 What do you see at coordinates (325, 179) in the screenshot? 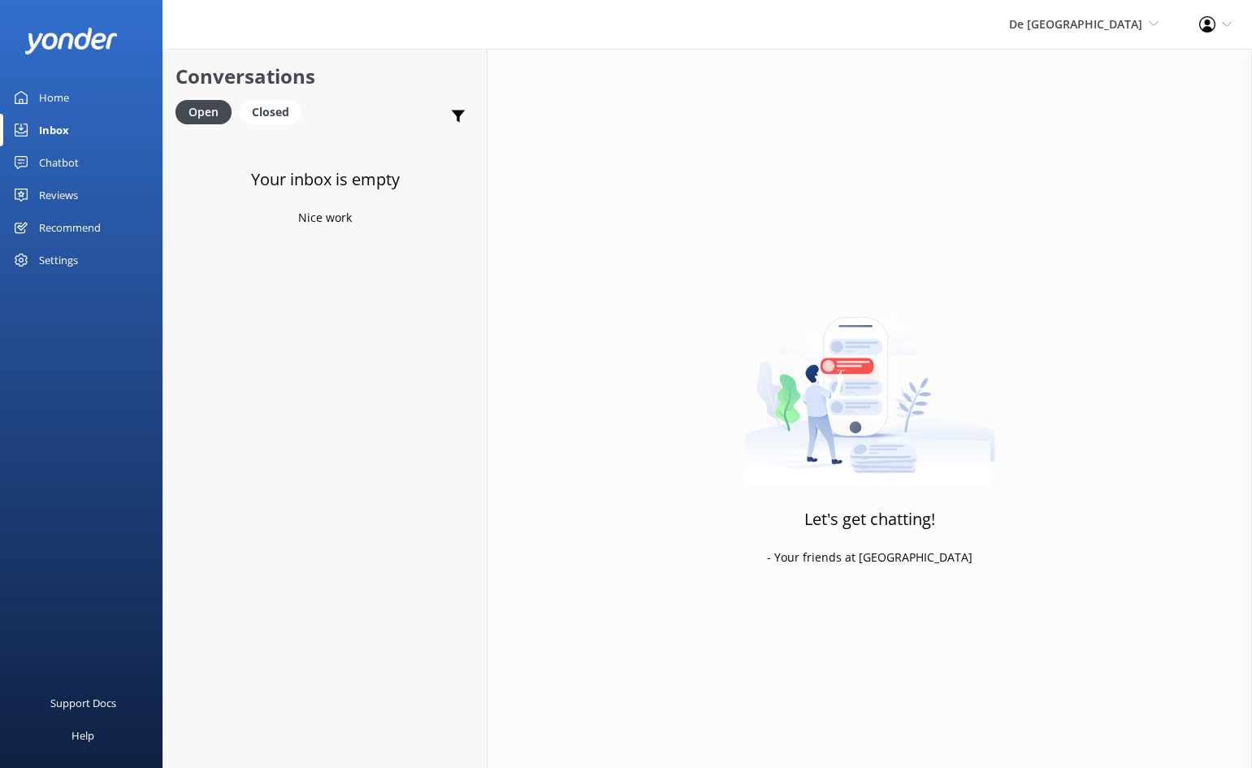
I see `h3: Your inbox is empty` at bounding box center [325, 179].